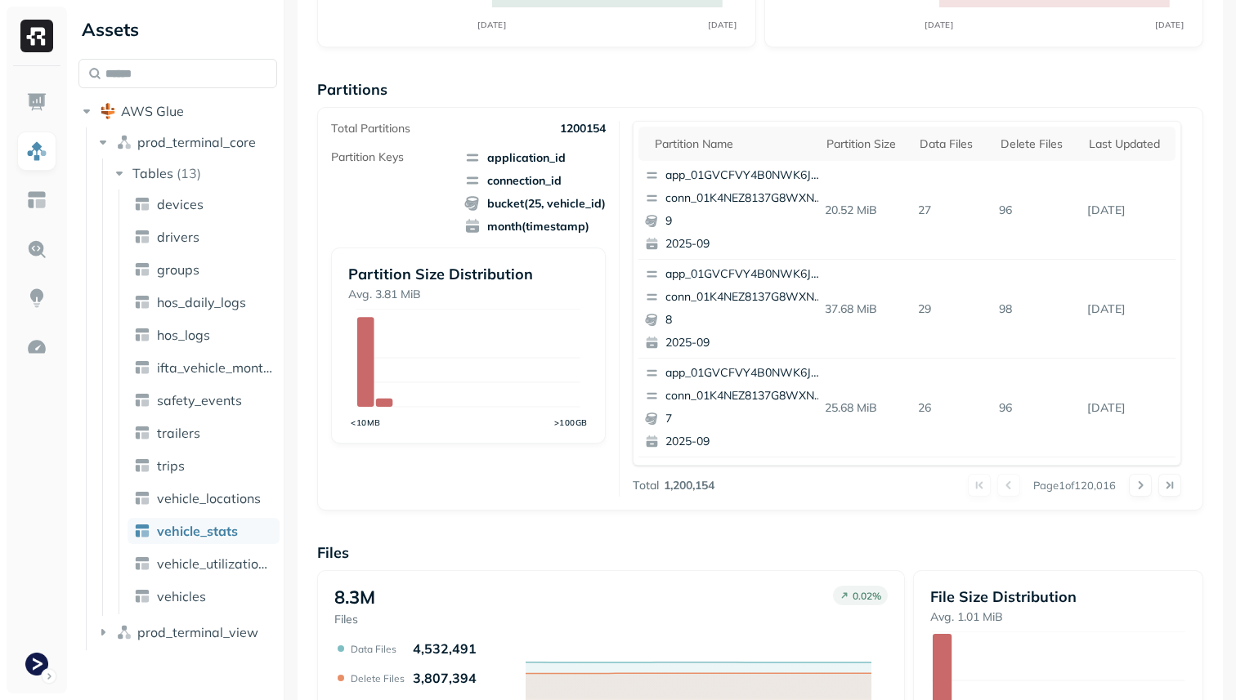 This screenshot has height=700, width=1236. I want to click on p: 0.02 %, so click(866, 596).